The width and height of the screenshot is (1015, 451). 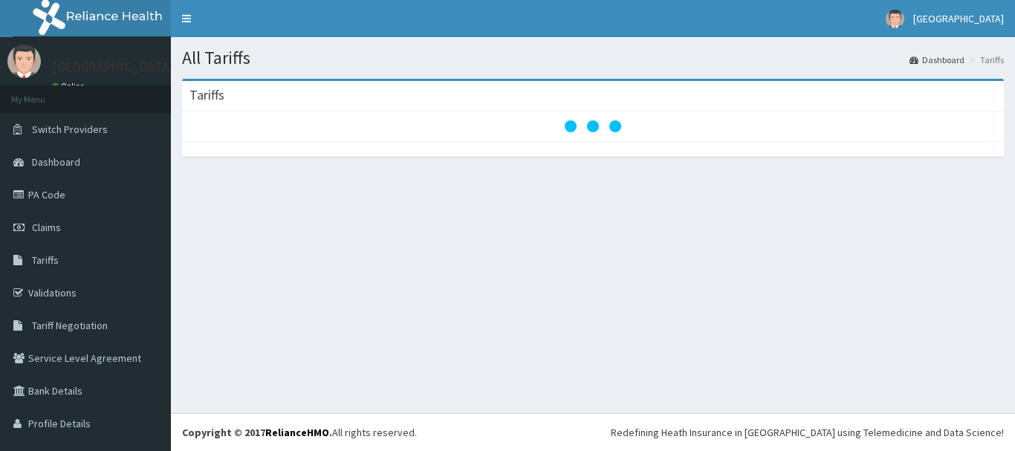 What do you see at coordinates (937, 59) in the screenshot?
I see `a: Dashboard` at bounding box center [937, 59].